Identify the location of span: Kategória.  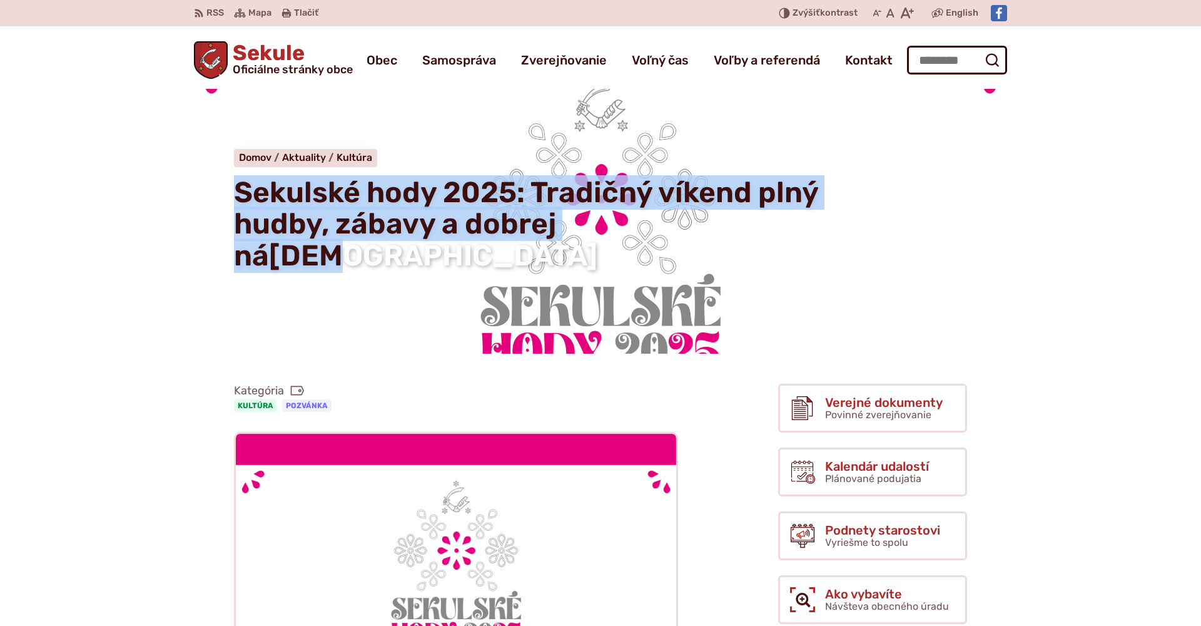
(285, 390).